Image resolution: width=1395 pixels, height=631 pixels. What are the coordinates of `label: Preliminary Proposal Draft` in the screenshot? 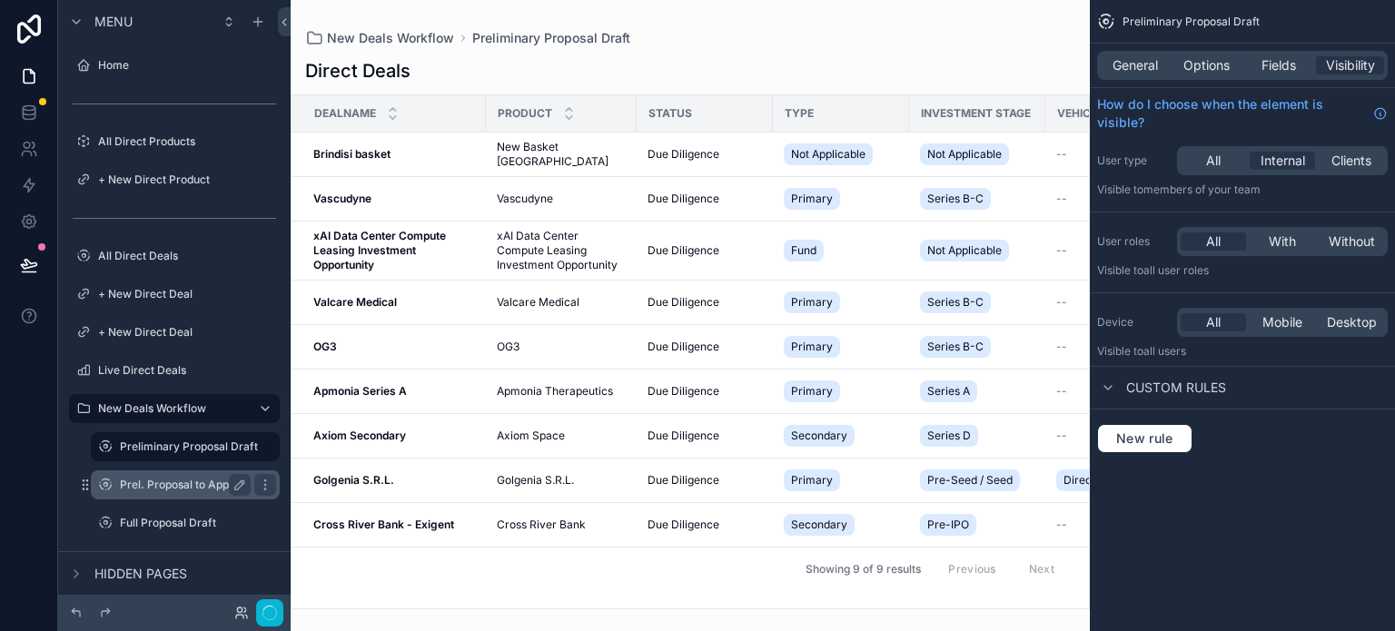 It's located at (194, 447).